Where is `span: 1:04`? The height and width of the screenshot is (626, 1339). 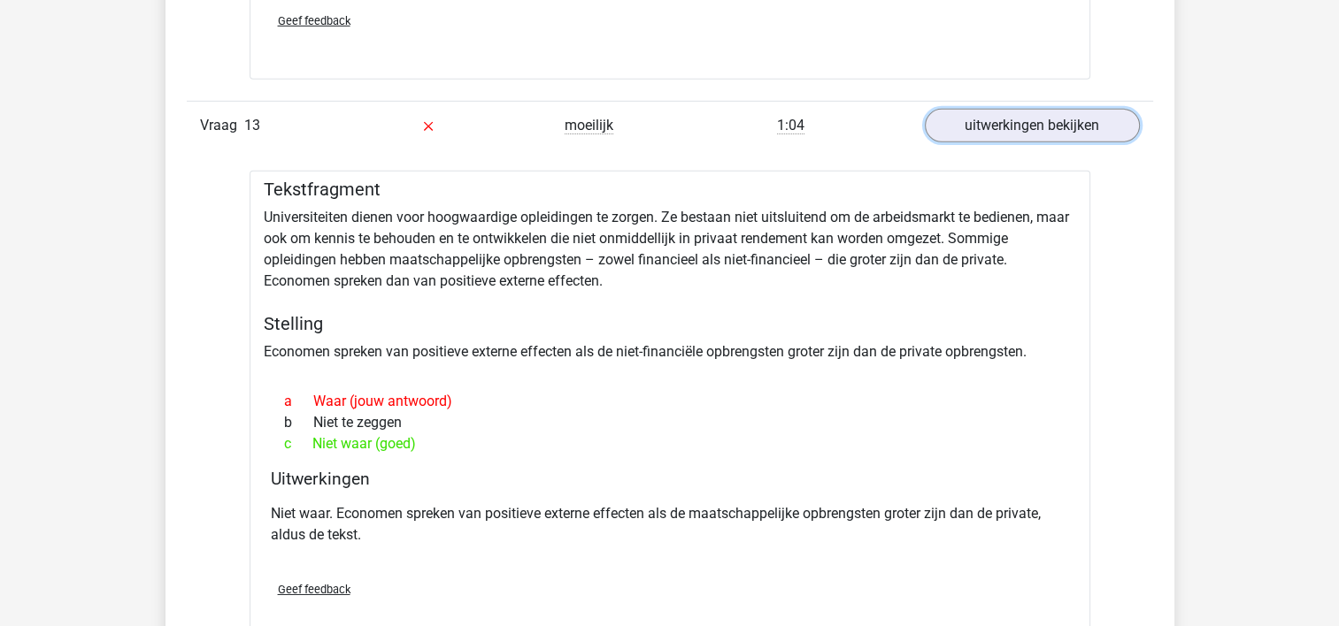 span: 1:04 is located at coordinates (790, 126).